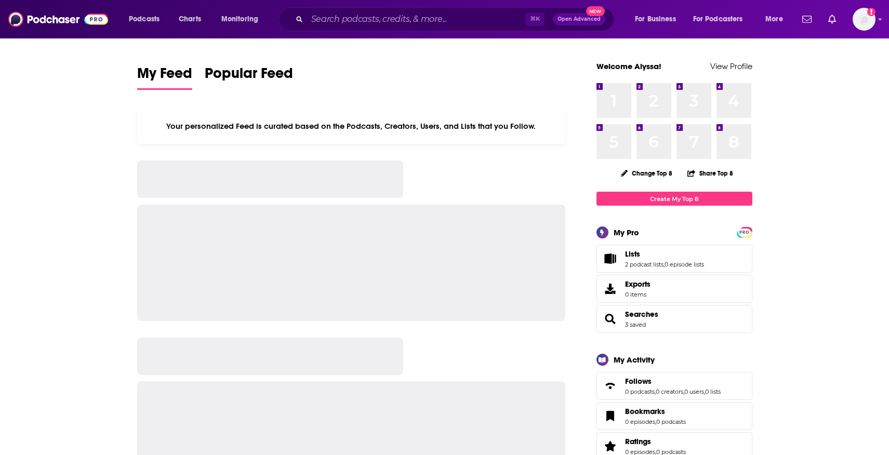 The image size is (889, 455). What do you see at coordinates (864, 19) in the screenshot?
I see `button: Show profile menu` at bounding box center [864, 19].